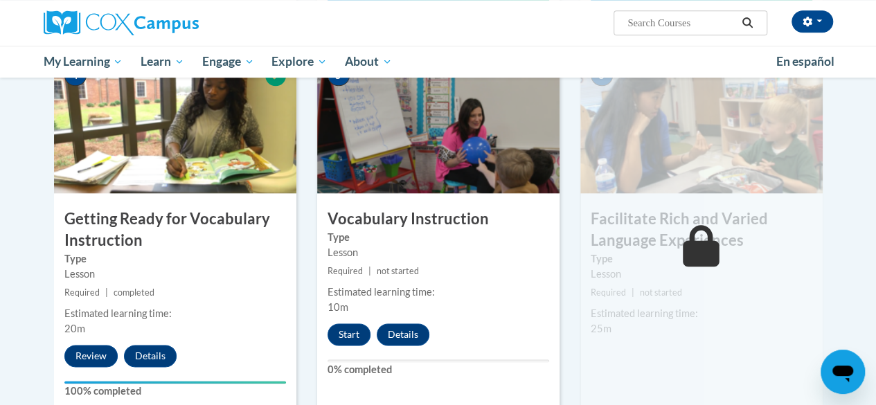 This screenshot has width=876, height=405. What do you see at coordinates (175, 230) in the screenshot?
I see `h3: Getting Ready for Vocabulary Instruction` at bounding box center [175, 230].